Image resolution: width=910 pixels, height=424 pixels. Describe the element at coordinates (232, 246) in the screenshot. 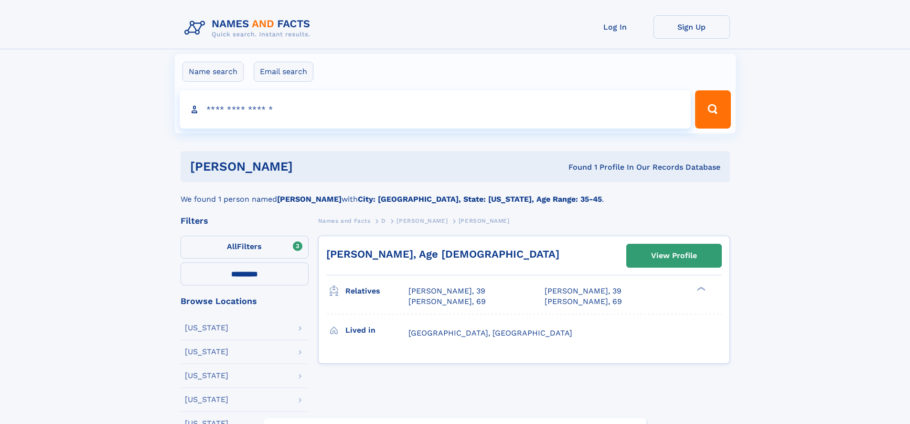

I see `span: All` at that location.